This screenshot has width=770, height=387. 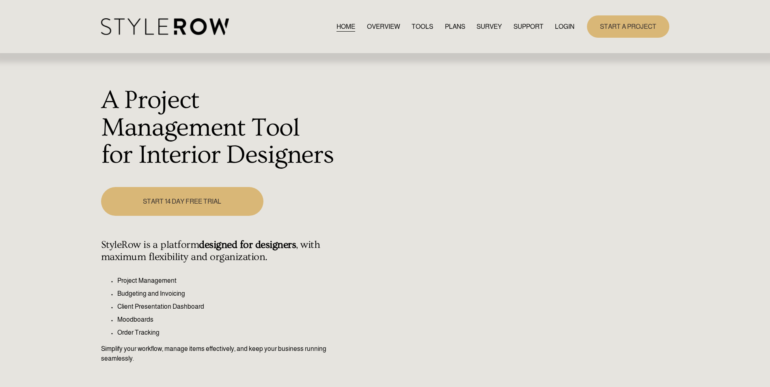 I want to click on p: Moodboards, so click(x=226, y=320).